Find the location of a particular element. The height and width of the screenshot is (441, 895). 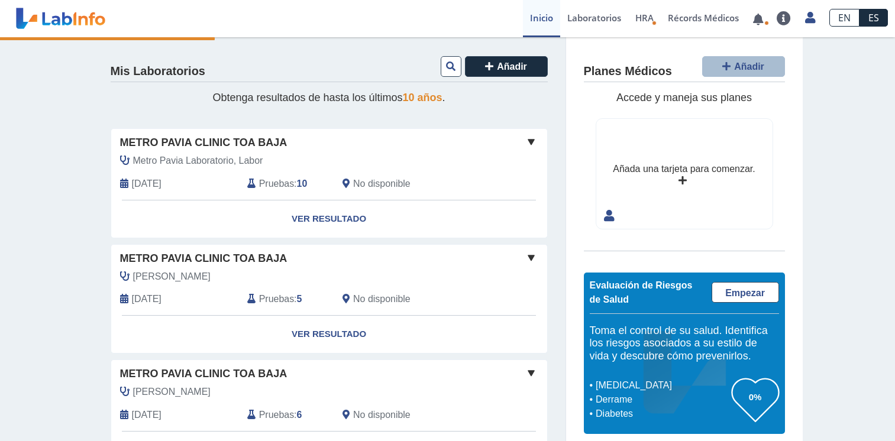

a: EN is located at coordinates (844, 18).